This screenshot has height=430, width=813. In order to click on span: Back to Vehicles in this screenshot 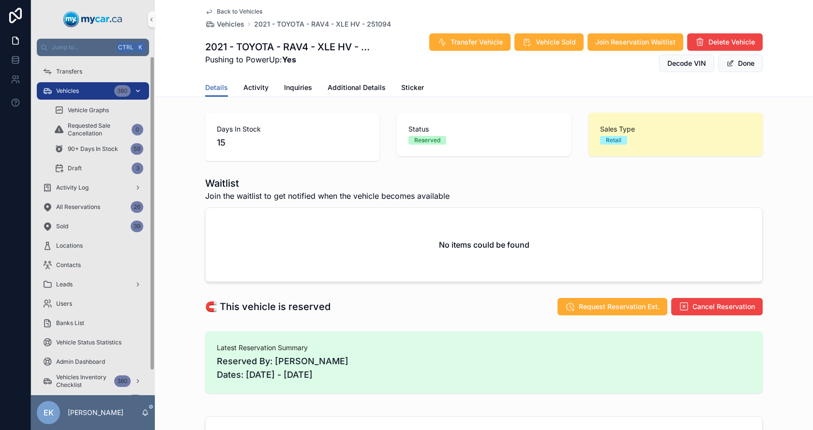, I will do `click(240, 12)`.